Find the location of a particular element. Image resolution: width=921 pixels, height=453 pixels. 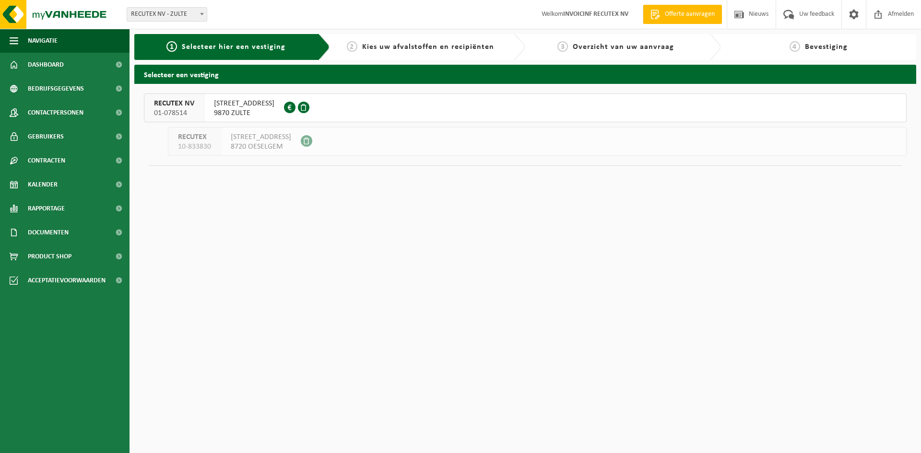

span: Acceptatievoorwaarden is located at coordinates (67, 281).